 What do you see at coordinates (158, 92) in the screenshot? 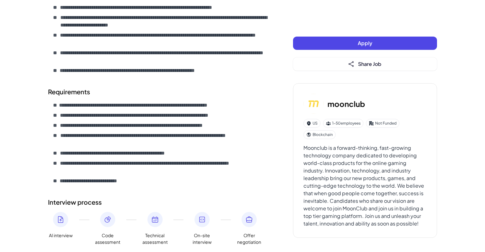
I see `h2: Requirements` at bounding box center [158, 92].